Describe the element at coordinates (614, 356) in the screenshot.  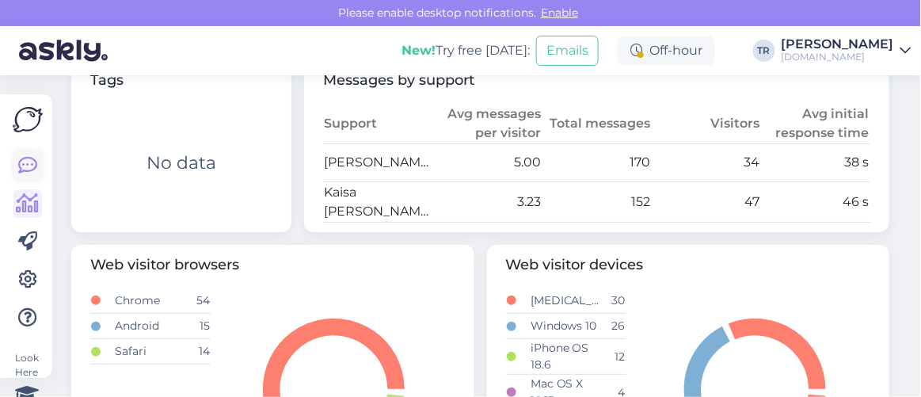
I see `td: 12` at that location.